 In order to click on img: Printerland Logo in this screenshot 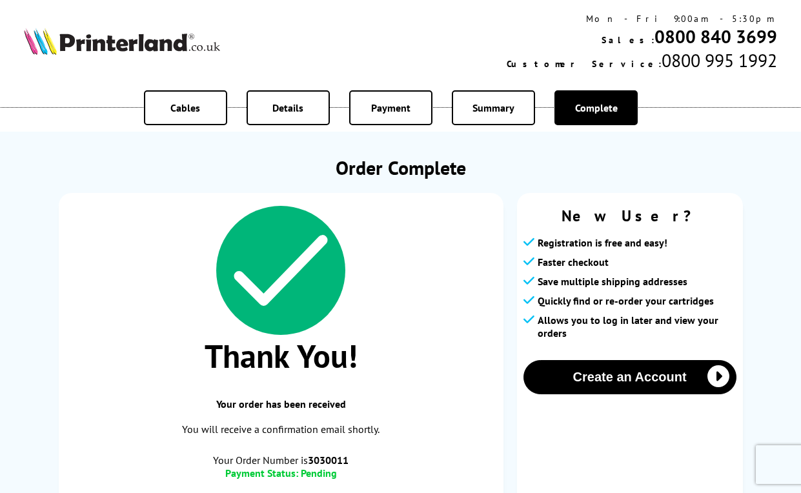, I will do `click(121, 41)`.